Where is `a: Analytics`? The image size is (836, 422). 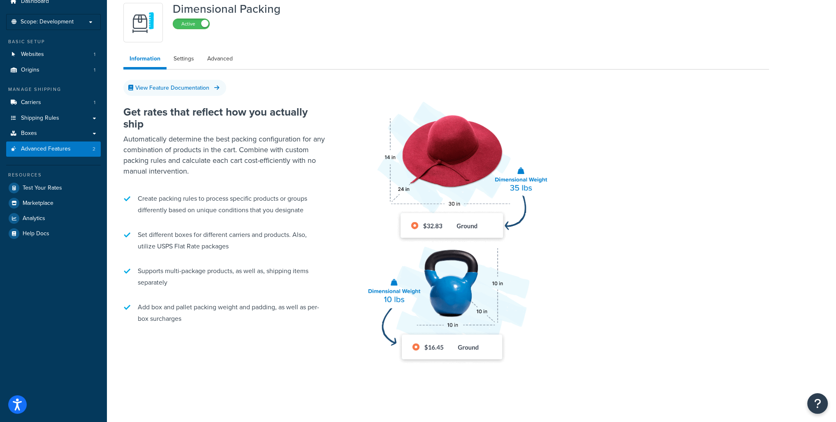 a: Analytics is located at coordinates (53, 218).